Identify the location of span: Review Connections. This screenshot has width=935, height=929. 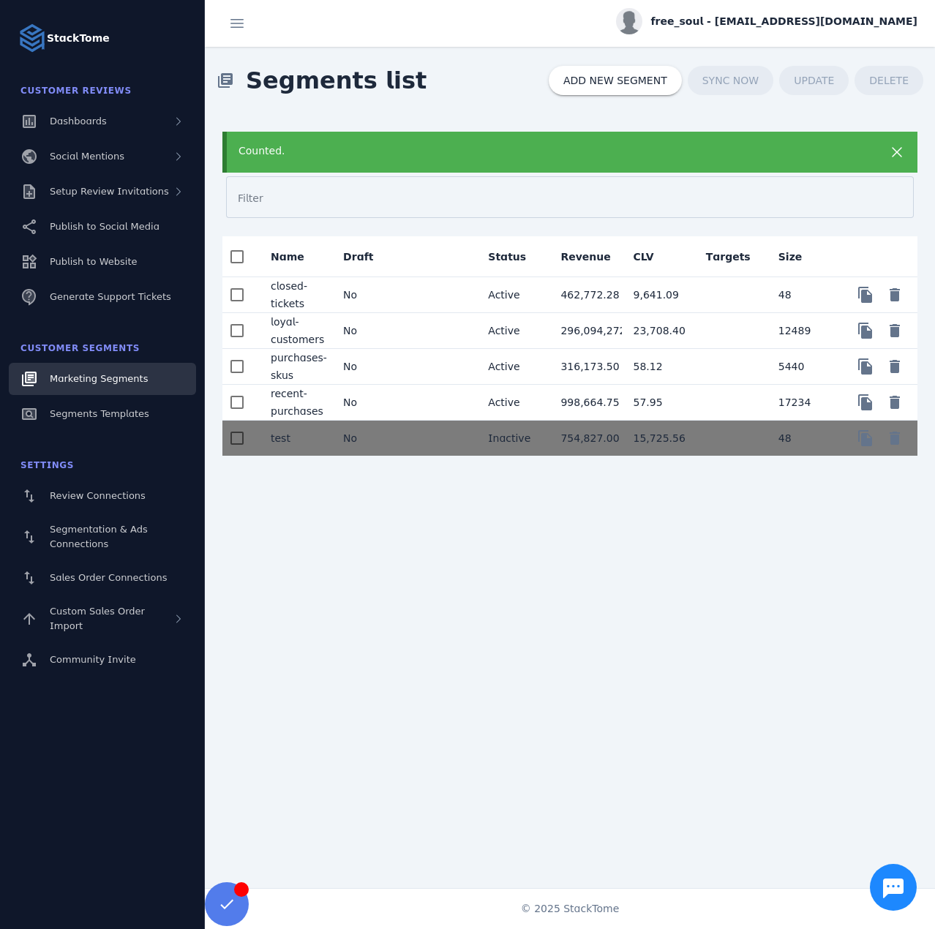
(97, 495).